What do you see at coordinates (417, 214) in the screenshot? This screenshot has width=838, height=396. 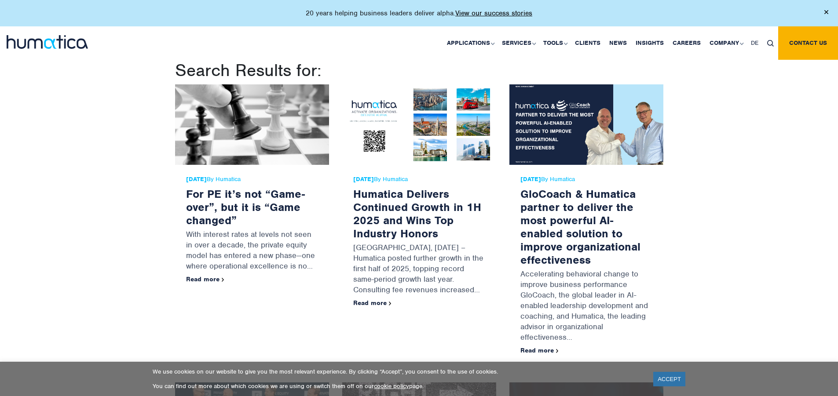 I see `a: Humatica Delivers Continued Growth in 1H 2025 and Wins Top Industry Honors` at bounding box center [417, 214].